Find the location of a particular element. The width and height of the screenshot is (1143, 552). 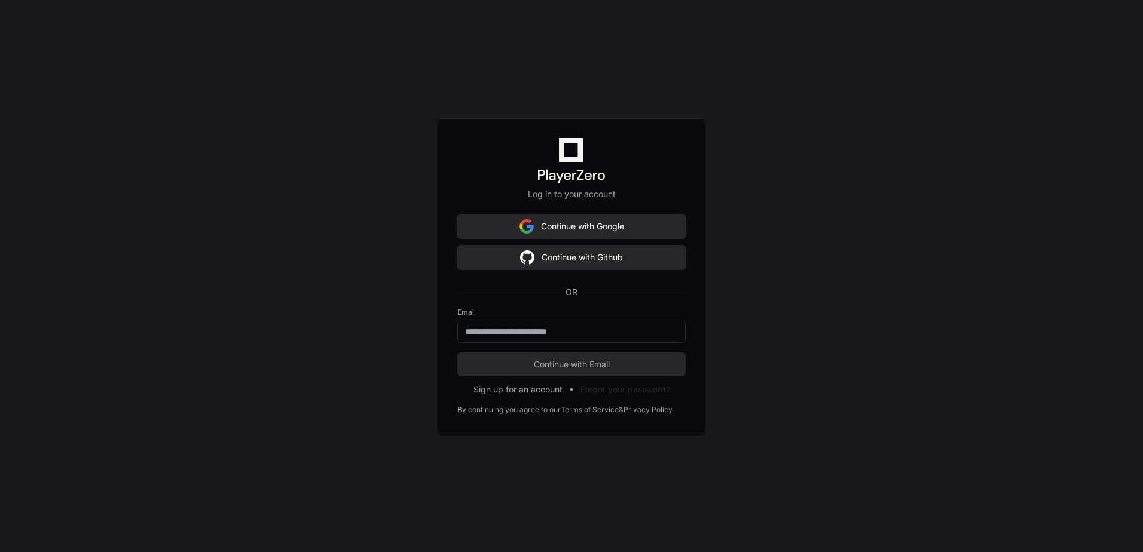

button: Sign up for an account is located at coordinates (518, 390).